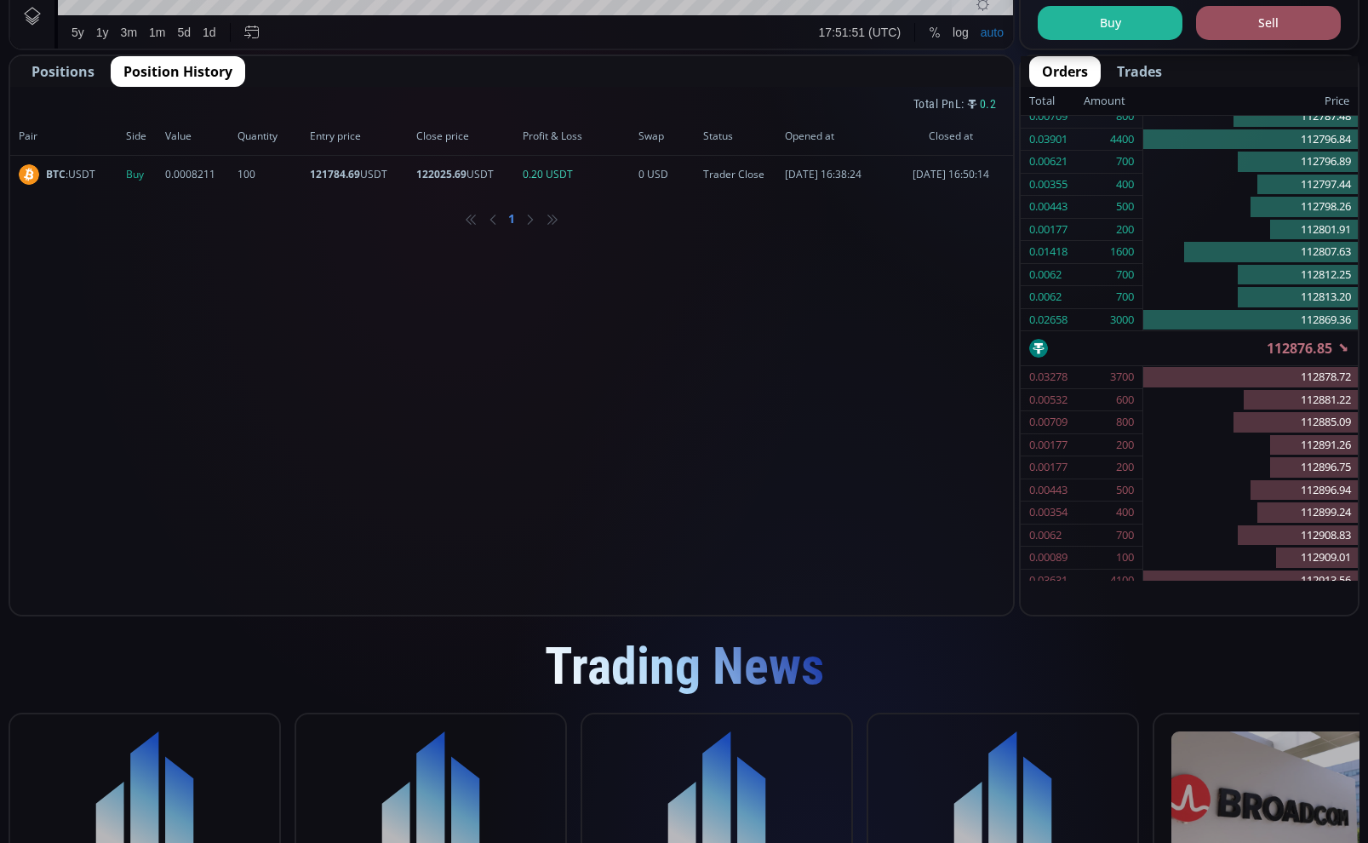 Image resolution: width=1368 pixels, height=843 pixels. What do you see at coordinates (63, 72) in the screenshot?
I see `button: Positions` at bounding box center [63, 72].